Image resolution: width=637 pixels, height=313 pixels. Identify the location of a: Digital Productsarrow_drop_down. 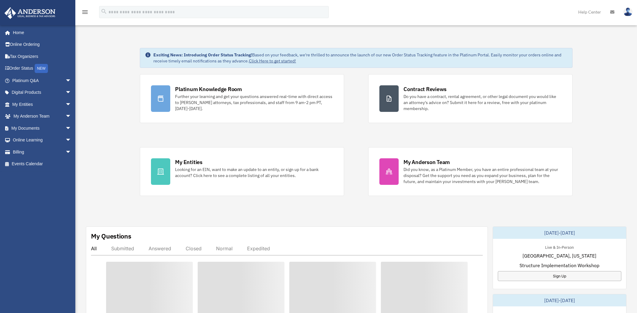
(42, 93).